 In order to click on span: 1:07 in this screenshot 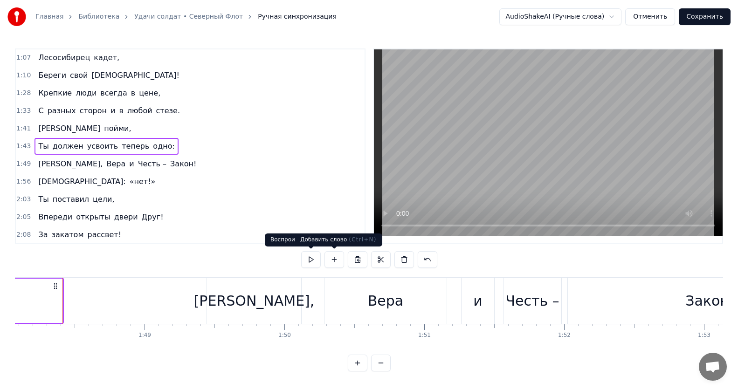, I will do `click(23, 58)`.